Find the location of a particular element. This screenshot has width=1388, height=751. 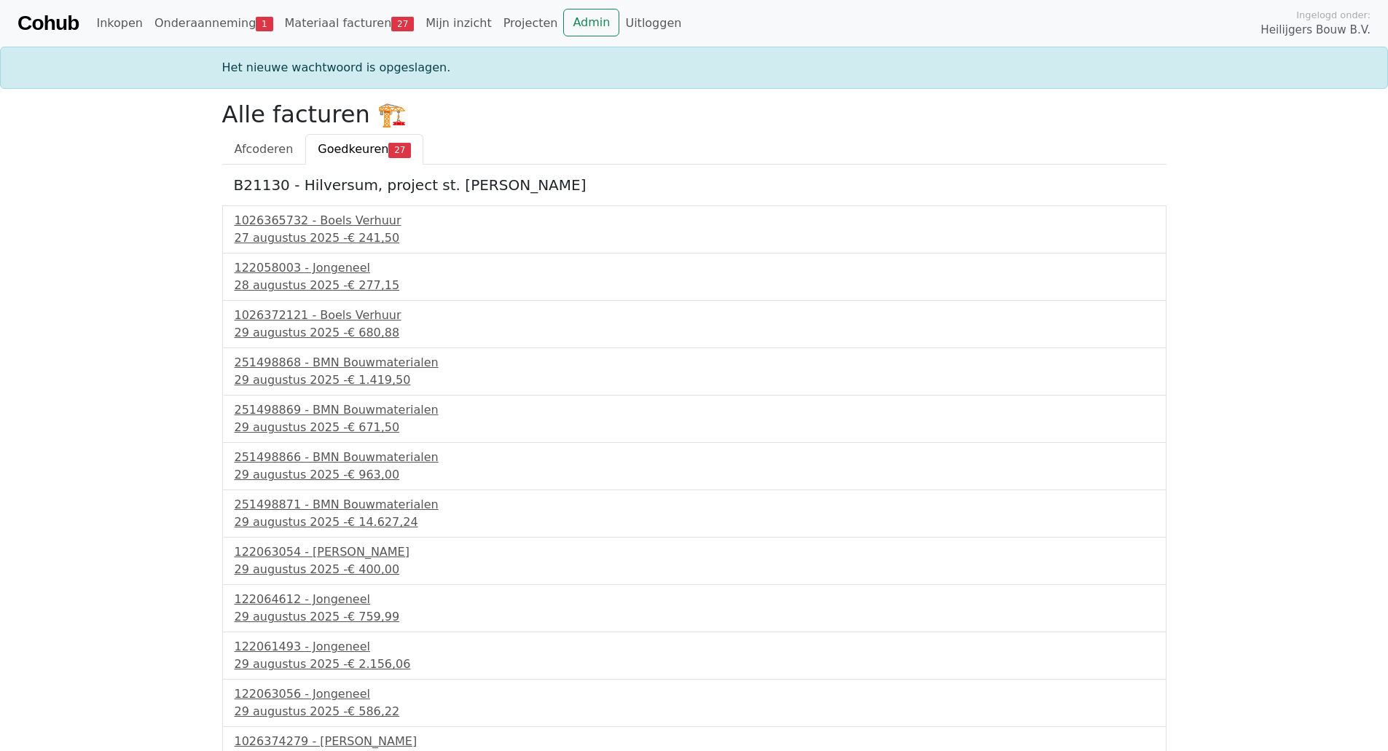

span: € 759,99 is located at coordinates (373, 617).